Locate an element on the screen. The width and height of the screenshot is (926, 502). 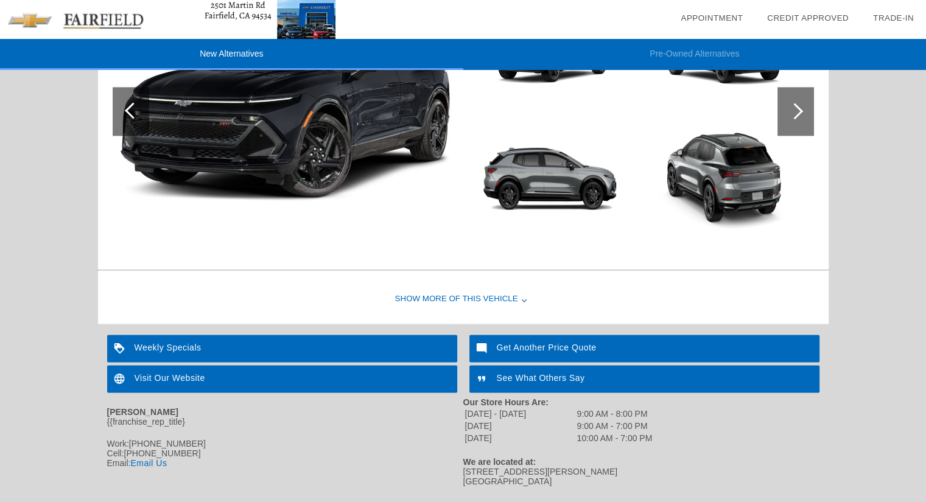
a: Email Us is located at coordinates (149, 463).